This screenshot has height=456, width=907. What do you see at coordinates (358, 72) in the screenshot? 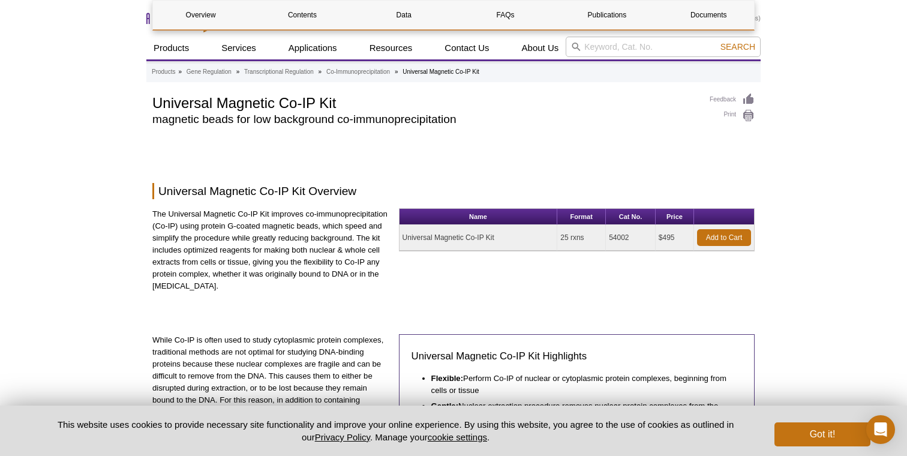
I see `a: Co-Immunoprecipitation` at bounding box center [358, 72].